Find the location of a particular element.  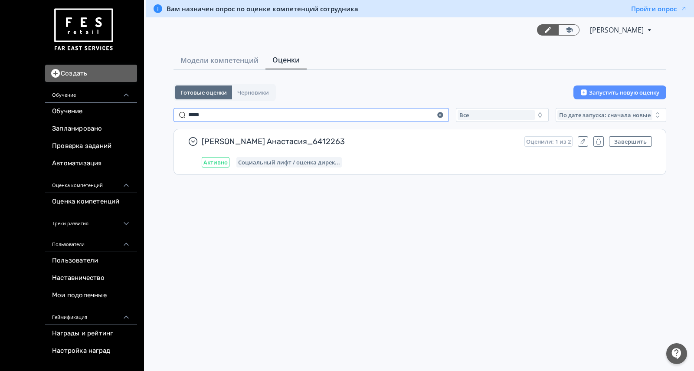

button: Завершить is located at coordinates (630, 141).